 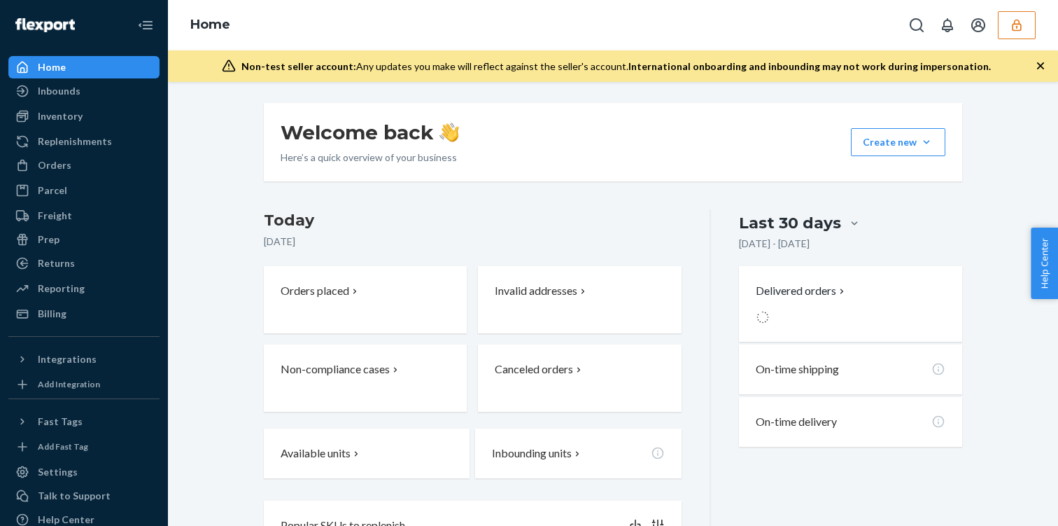 I want to click on button: Available units, so click(x=367, y=453).